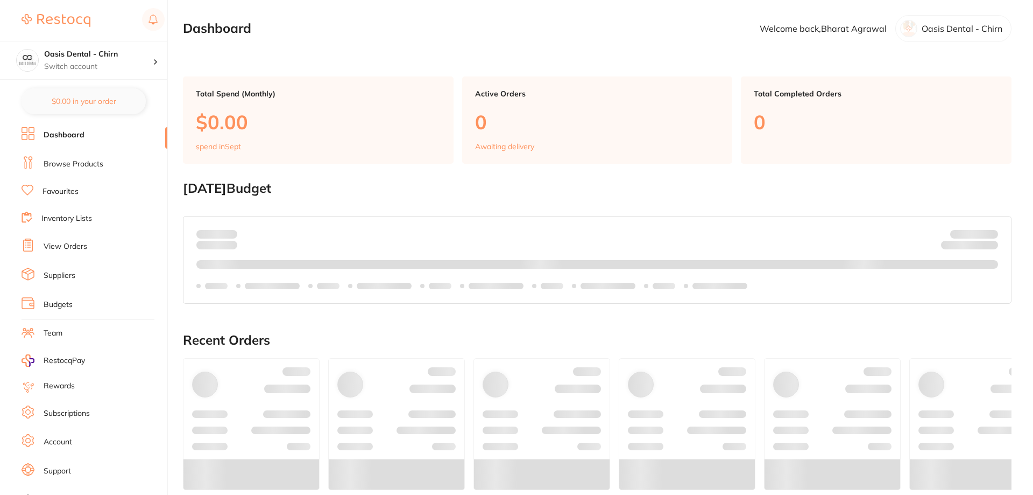 Image resolution: width=1033 pixels, height=495 pixels. I want to click on a: Active Orders0Awaiting delivery, so click(597, 120).